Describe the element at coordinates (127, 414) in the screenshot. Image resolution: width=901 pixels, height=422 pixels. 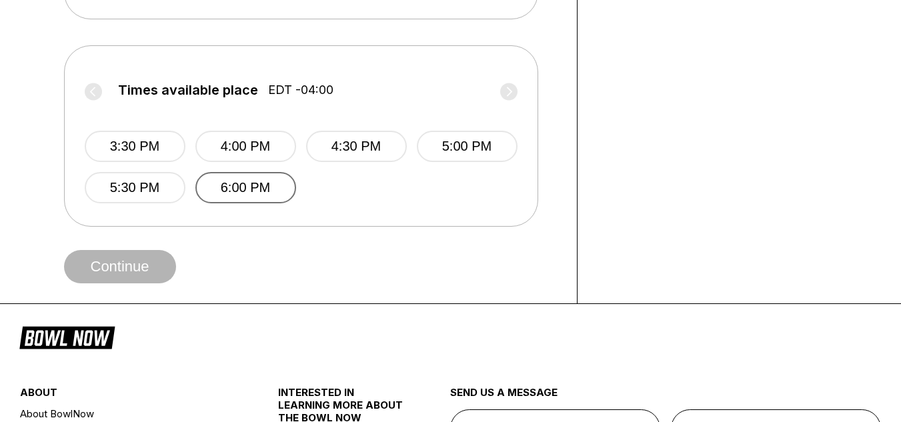
I see `a: About BowlNow` at that location.